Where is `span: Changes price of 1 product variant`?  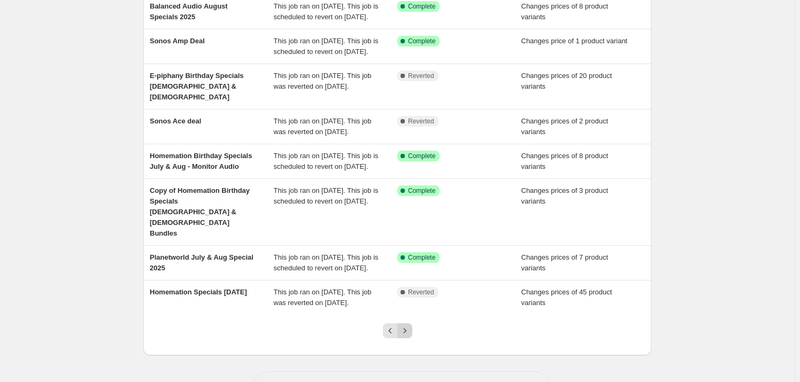 span: Changes price of 1 product variant is located at coordinates (574, 41).